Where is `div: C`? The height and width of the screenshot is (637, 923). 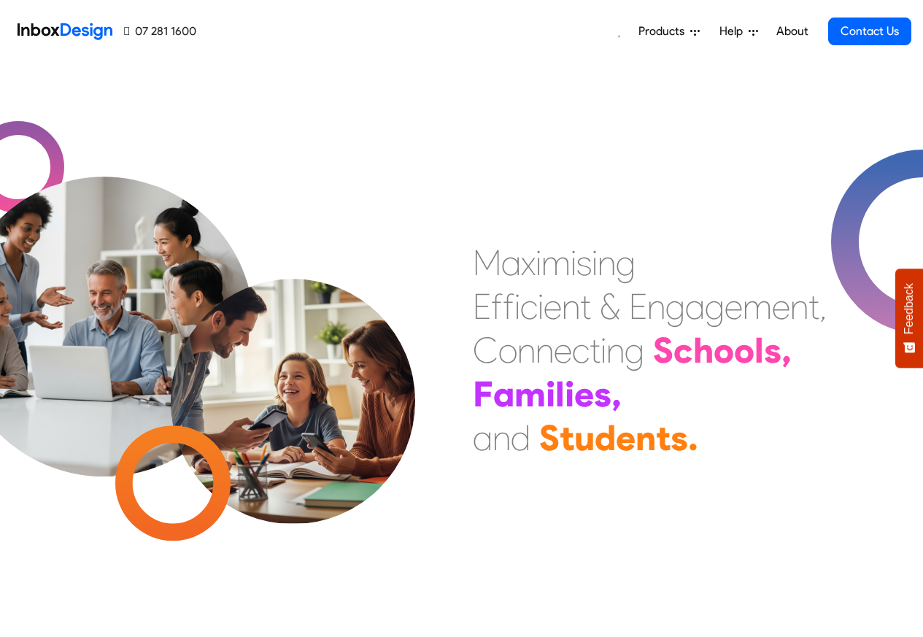 div: C is located at coordinates (485, 350).